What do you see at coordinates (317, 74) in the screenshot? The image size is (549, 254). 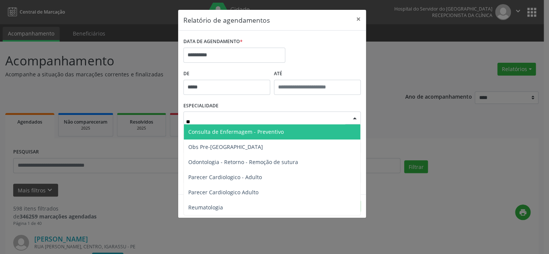 I see `label: ATÉ` at bounding box center [317, 74].